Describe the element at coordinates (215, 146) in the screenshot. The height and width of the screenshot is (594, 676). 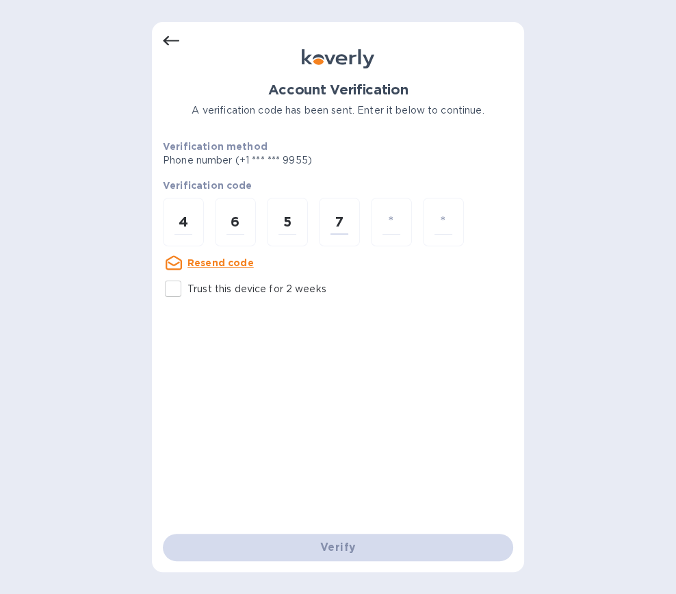
I see `b: Verification method` at that location.